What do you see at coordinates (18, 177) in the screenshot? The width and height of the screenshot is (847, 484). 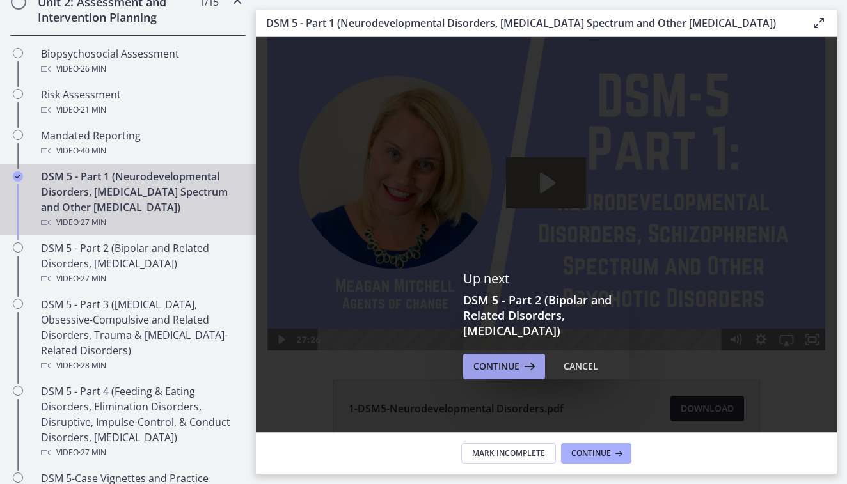 I see `i: Completed` at bounding box center [18, 177].